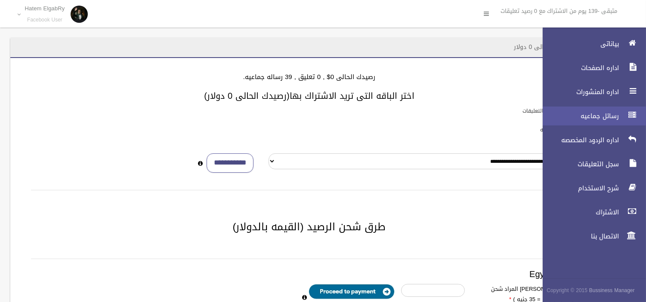 This screenshot has width=646, height=302. I want to click on strong: Bussiness Manager, so click(612, 291).